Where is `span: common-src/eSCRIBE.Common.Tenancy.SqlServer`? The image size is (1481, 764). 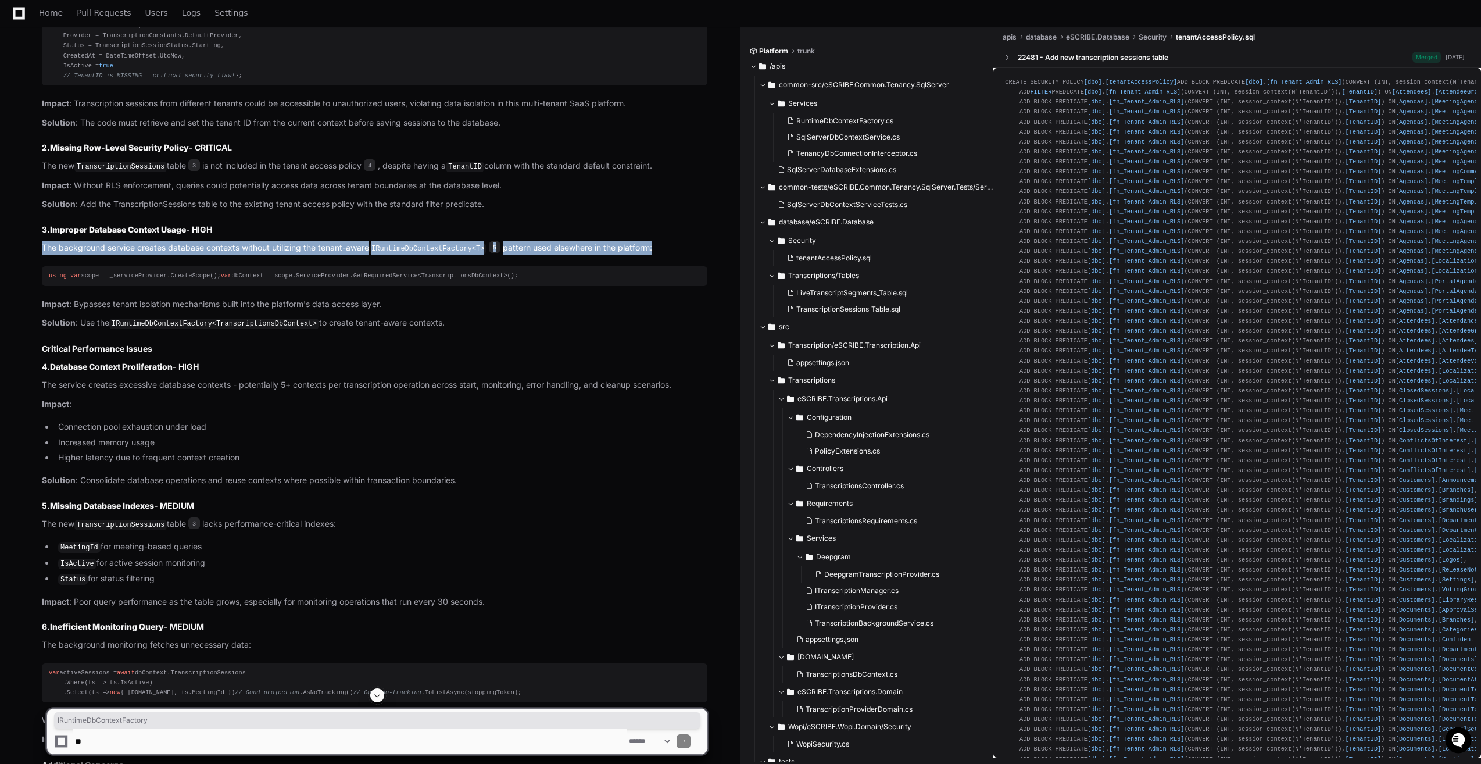 span: common-src/eSCRIBE.Common.Tenancy.SqlServer is located at coordinates (864, 85).